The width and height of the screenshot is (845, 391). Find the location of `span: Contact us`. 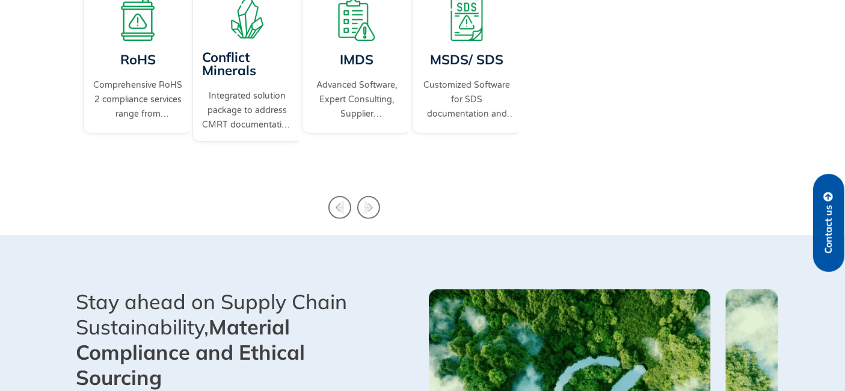

span: Contact us is located at coordinates (829, 229).